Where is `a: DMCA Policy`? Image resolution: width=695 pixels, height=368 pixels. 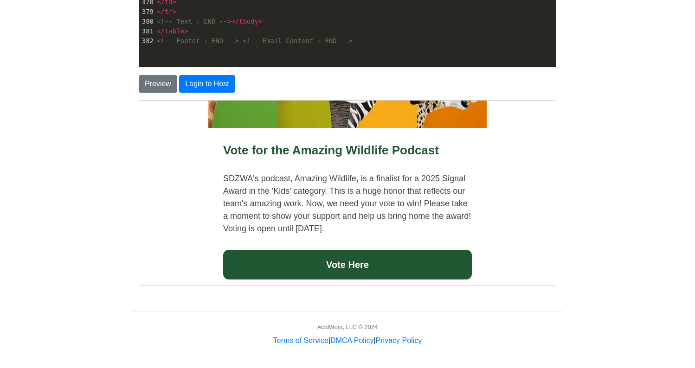 a: DMCA Policy is located at coordinates (352, 341).